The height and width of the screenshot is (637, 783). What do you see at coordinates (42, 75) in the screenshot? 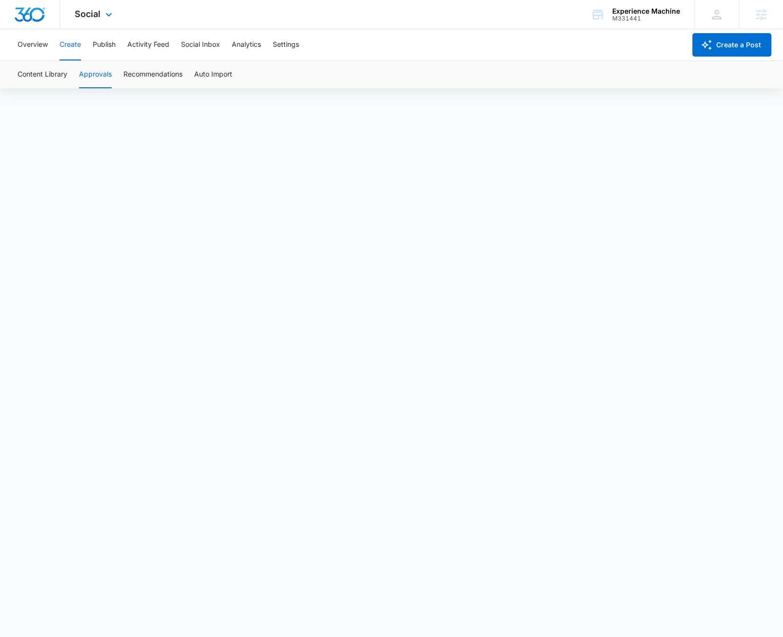
I see `button: Content Library` at bounding box center [42, 75].